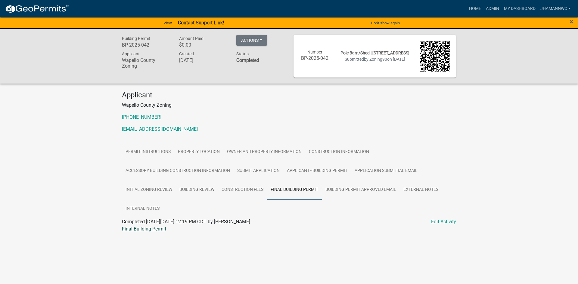 The height and width of the screenshot is (284, 578). What do you see at coordinates (317, 171) in the screenshot?
I see `a: Applicant - Building Permit` at bounding box center [317, 171].